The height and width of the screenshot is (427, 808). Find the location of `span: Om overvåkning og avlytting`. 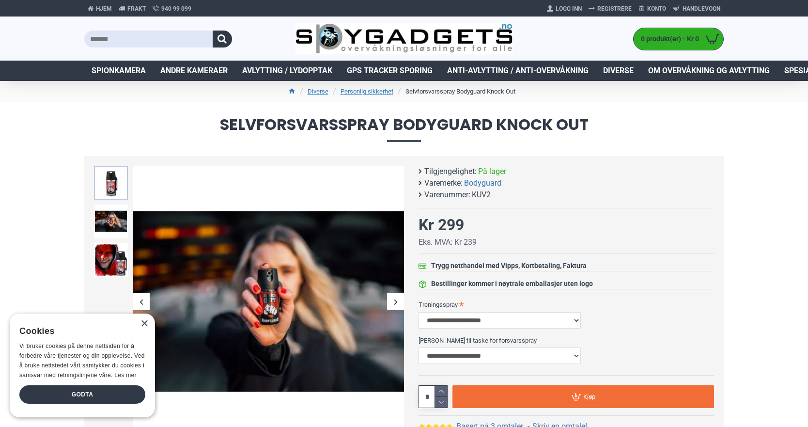

span: Om overvåkning og avlytting is located at coordinates (709, 71).